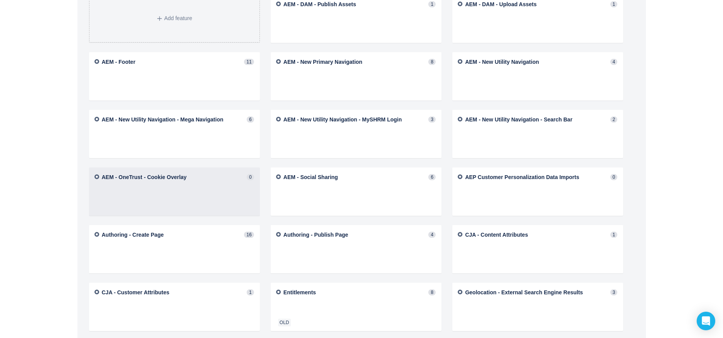  I want to click on a: Geolocation - External Search Engine Results, so click(524, 293).